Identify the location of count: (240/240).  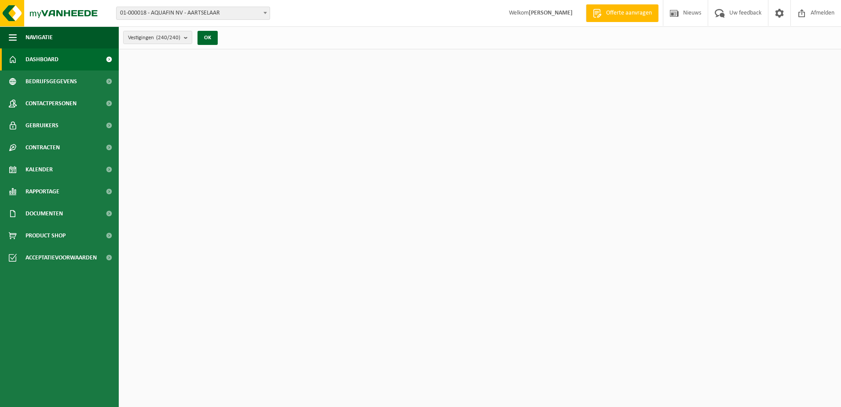
(168, 37).